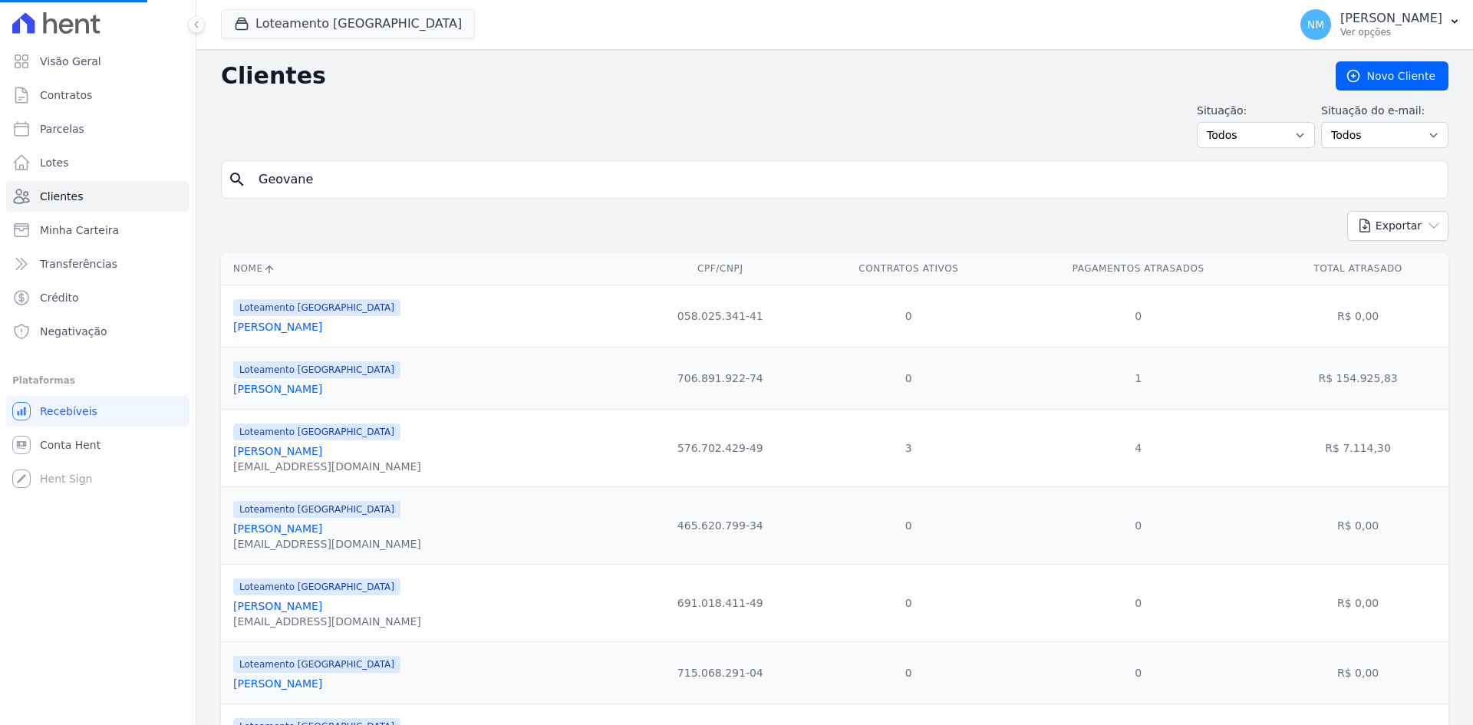 The width and height of the screenshot is (1473, 725). I want to click on span: Lotes, so click(54, 163).